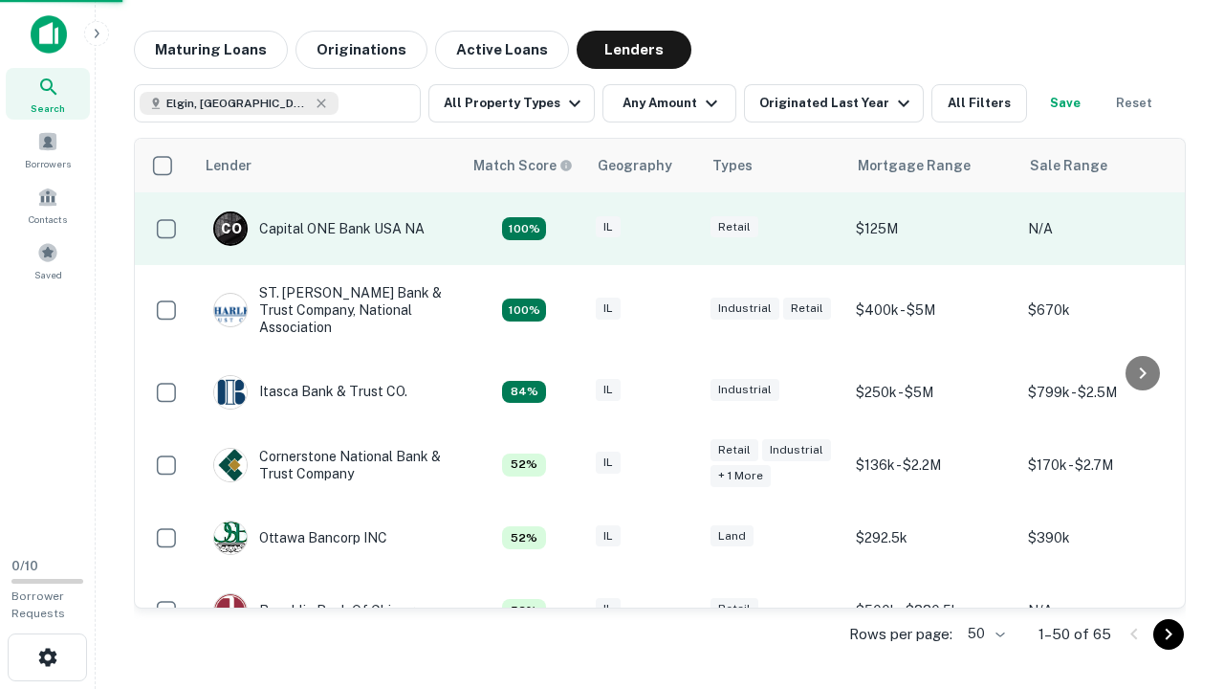 The width and height of the screenshot is (1224, 689). Describe the element at coordinates (932, 392) in the screenshot. I see `td: $250k - $5M` at that location.